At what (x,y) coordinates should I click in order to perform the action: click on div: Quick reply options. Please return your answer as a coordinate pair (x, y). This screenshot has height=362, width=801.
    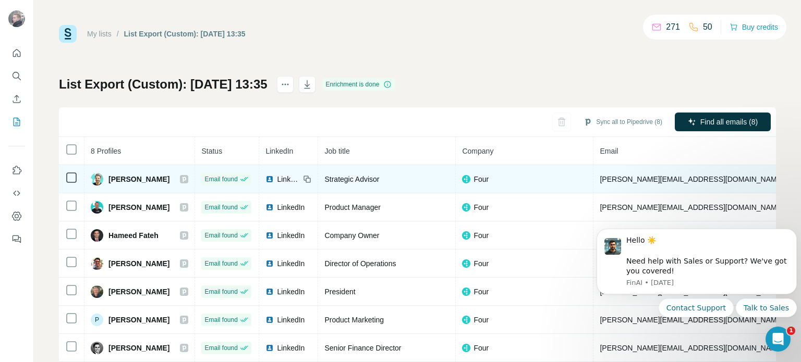
    Looking at the image, I should click on (104, 88).